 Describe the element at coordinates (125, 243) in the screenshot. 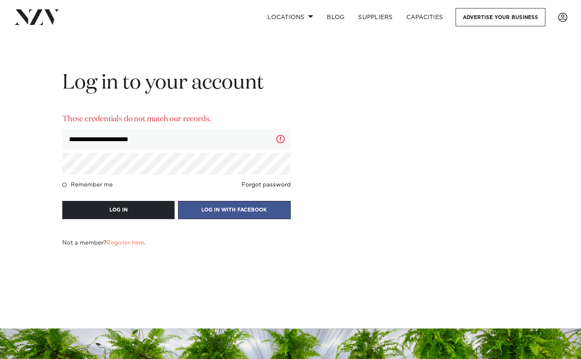

I see `mark: Register here` at that location.